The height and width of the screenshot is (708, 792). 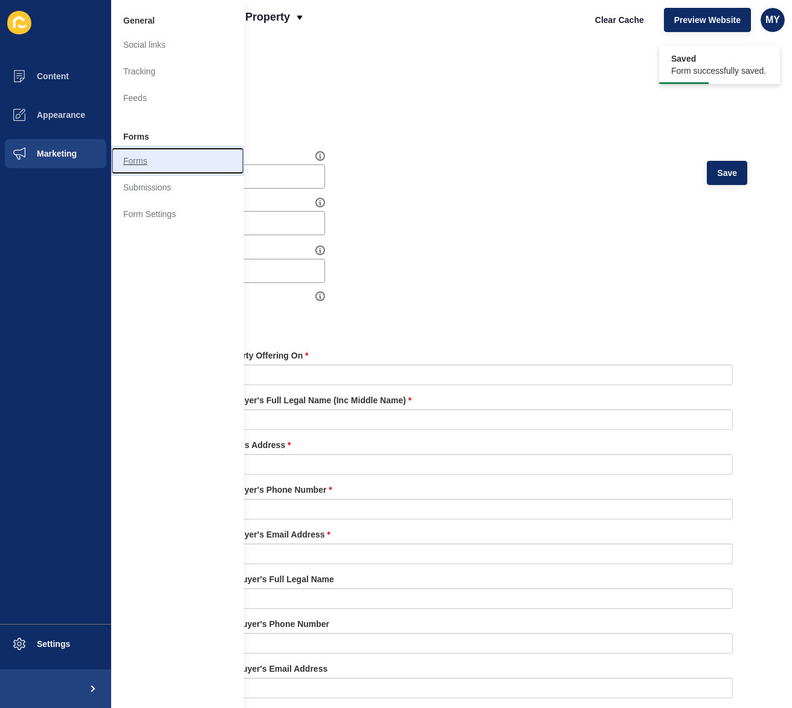 I want to click on button: Clear Cache, so click(x=619, y=20).